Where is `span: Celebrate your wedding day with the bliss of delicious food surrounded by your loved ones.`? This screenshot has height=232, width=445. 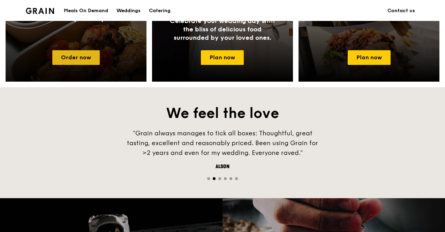 span: Celebrate your wedding day with the bliss of delicious food surrounded by your loved ones. is located at coordinates (222, 29).